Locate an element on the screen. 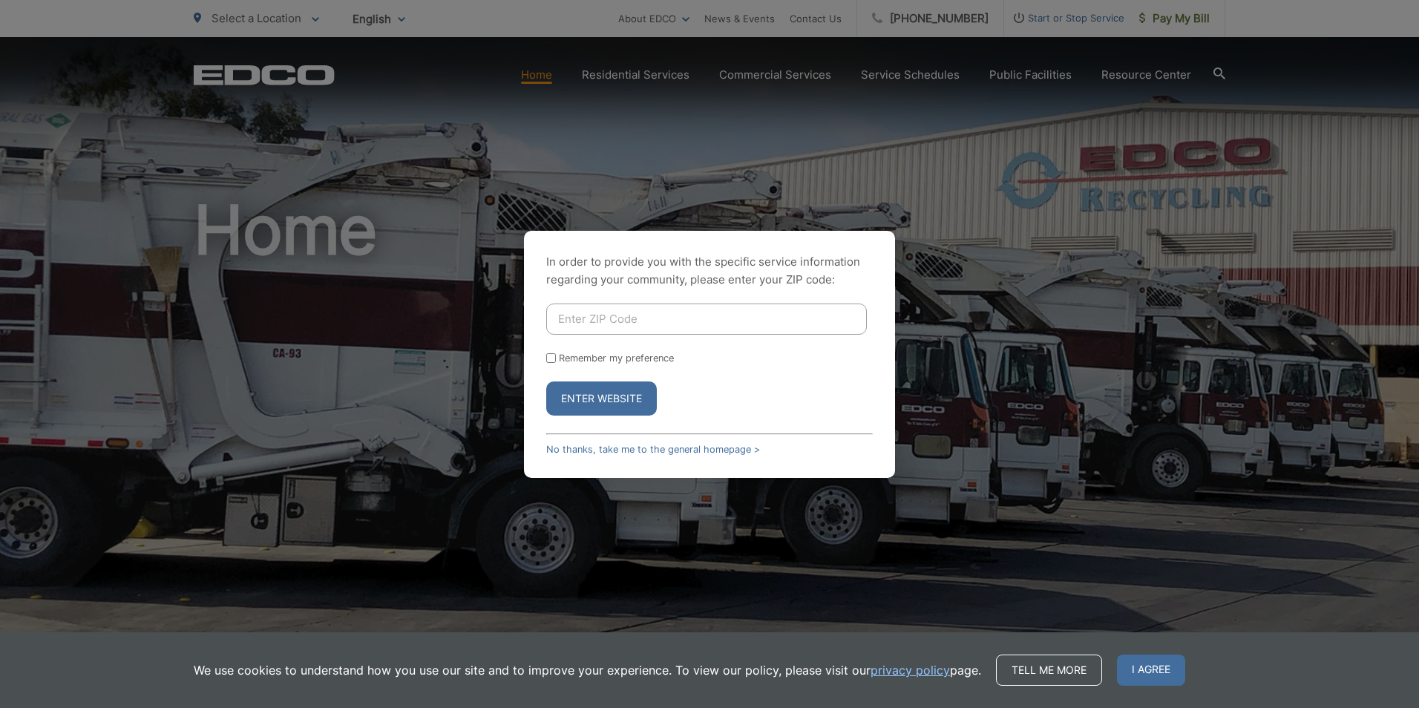 The height and width of the screenshot is (708, 1419). label: Remember my preference is located at coordinates (616, 358).